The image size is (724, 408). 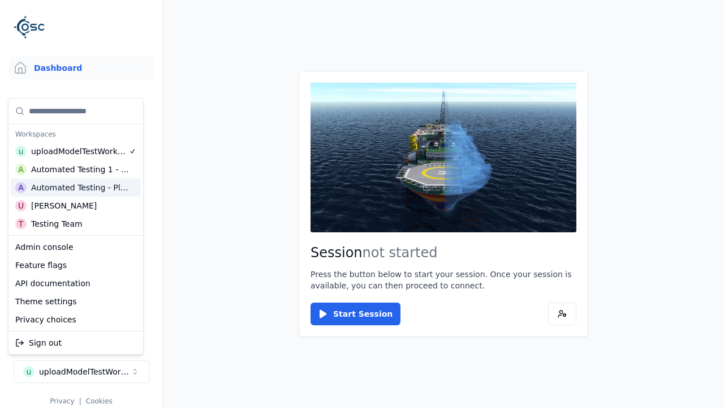 What do you see at coordinates (76, 134) in the screenshot?
I see `div: Workspaces` at bounding box center [76, 134].